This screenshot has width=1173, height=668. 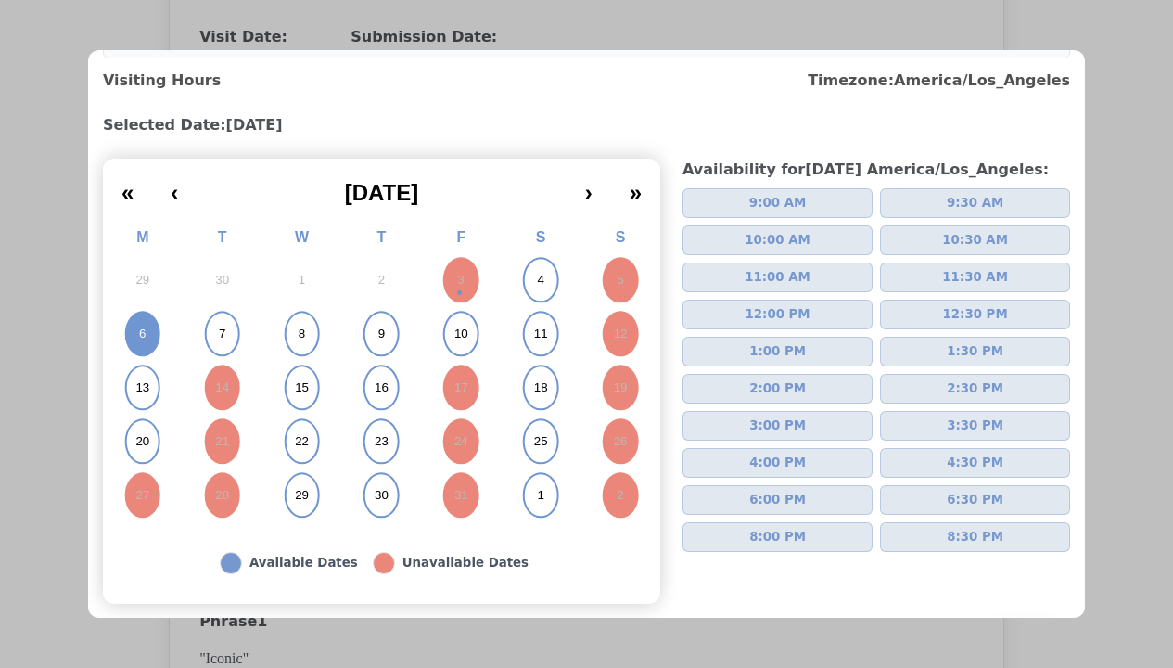 I want to click on button: 8:30 PM, so click(x=975, y=537).